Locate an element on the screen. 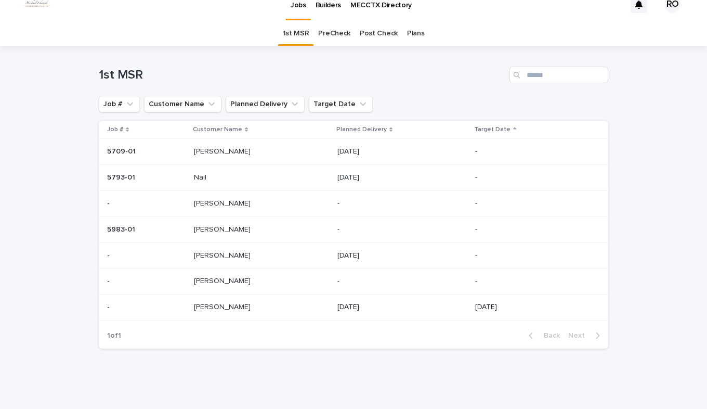 The height and width of the screenshot is (409, 707). p: Target Date is located at coordinates (492, 129).